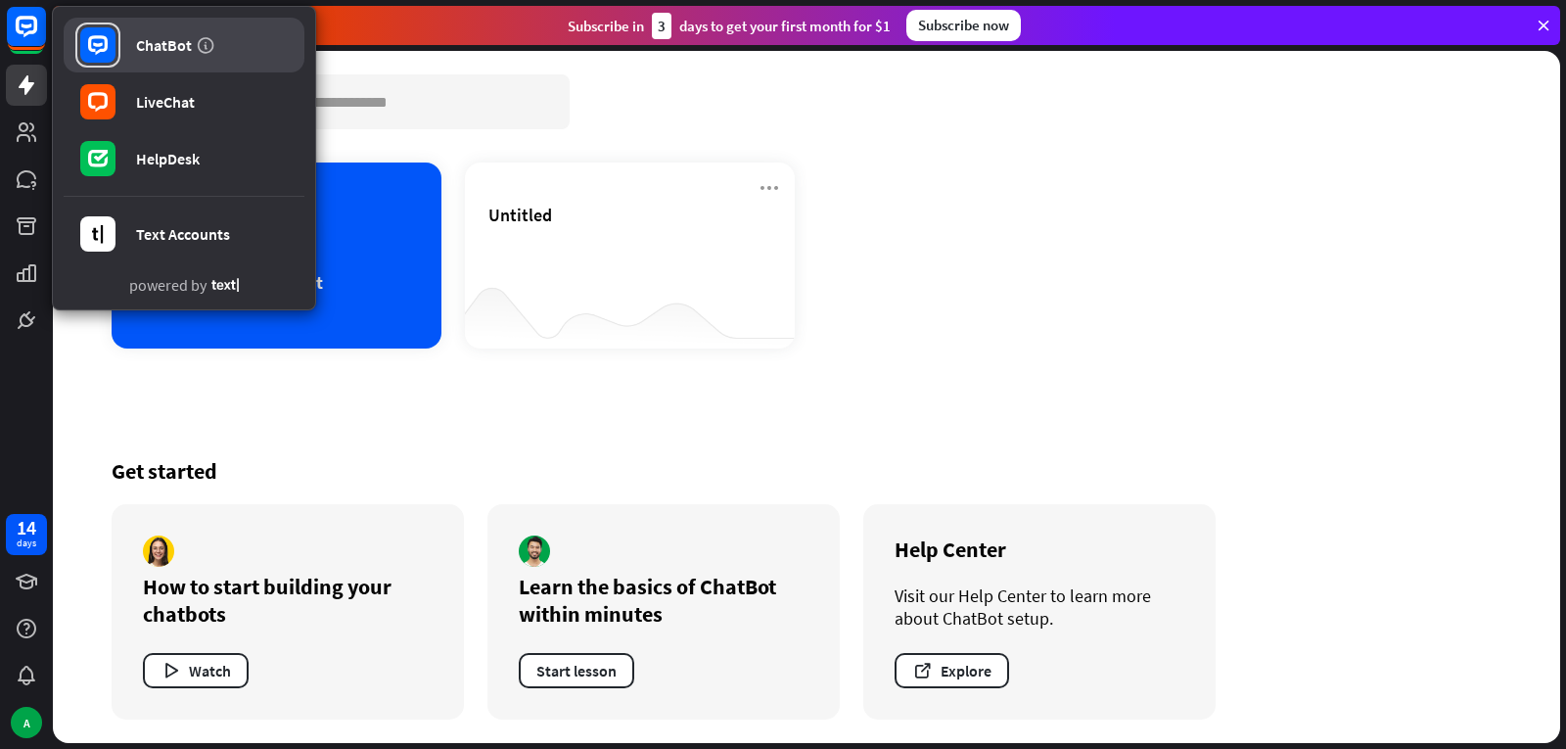  I want to click on button: Watch, so click(196, 670).